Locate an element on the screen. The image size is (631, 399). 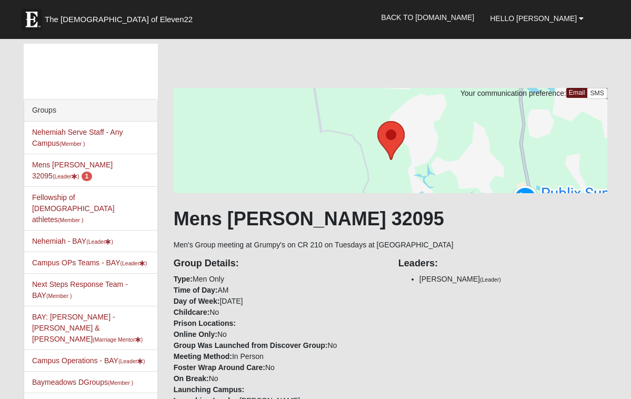
strong: On Break: is located at coordinates (191, 379).